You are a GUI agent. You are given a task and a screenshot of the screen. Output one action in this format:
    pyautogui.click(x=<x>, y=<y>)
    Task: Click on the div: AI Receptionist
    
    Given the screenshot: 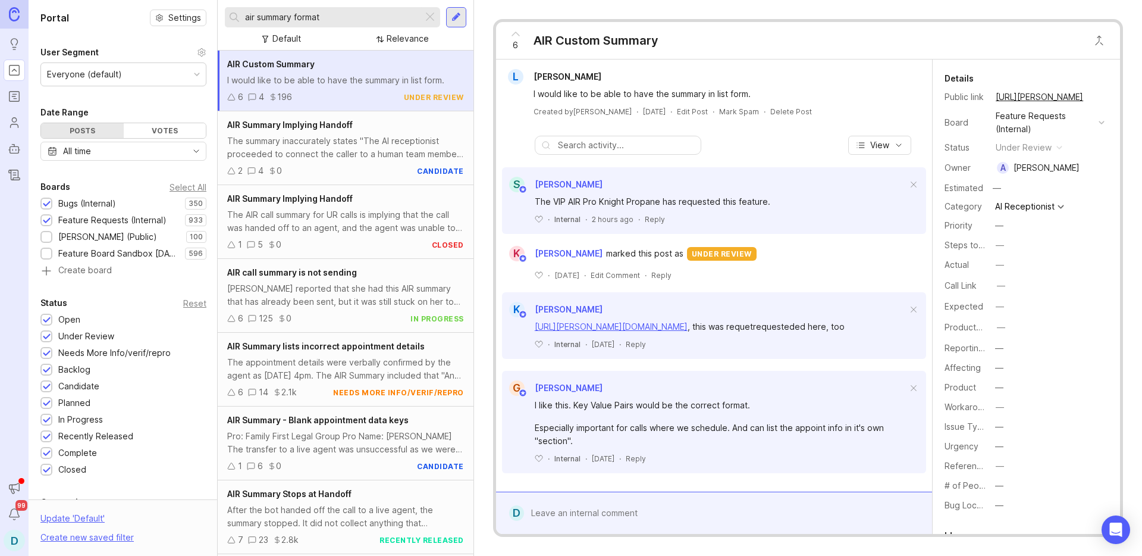 What is the action you would take?
    pyautogui.click(x=1025, y=206)
    